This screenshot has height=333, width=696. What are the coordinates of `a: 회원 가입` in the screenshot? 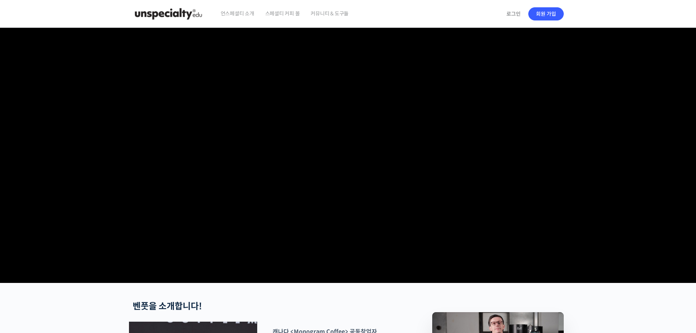 It's located at (546, 14).